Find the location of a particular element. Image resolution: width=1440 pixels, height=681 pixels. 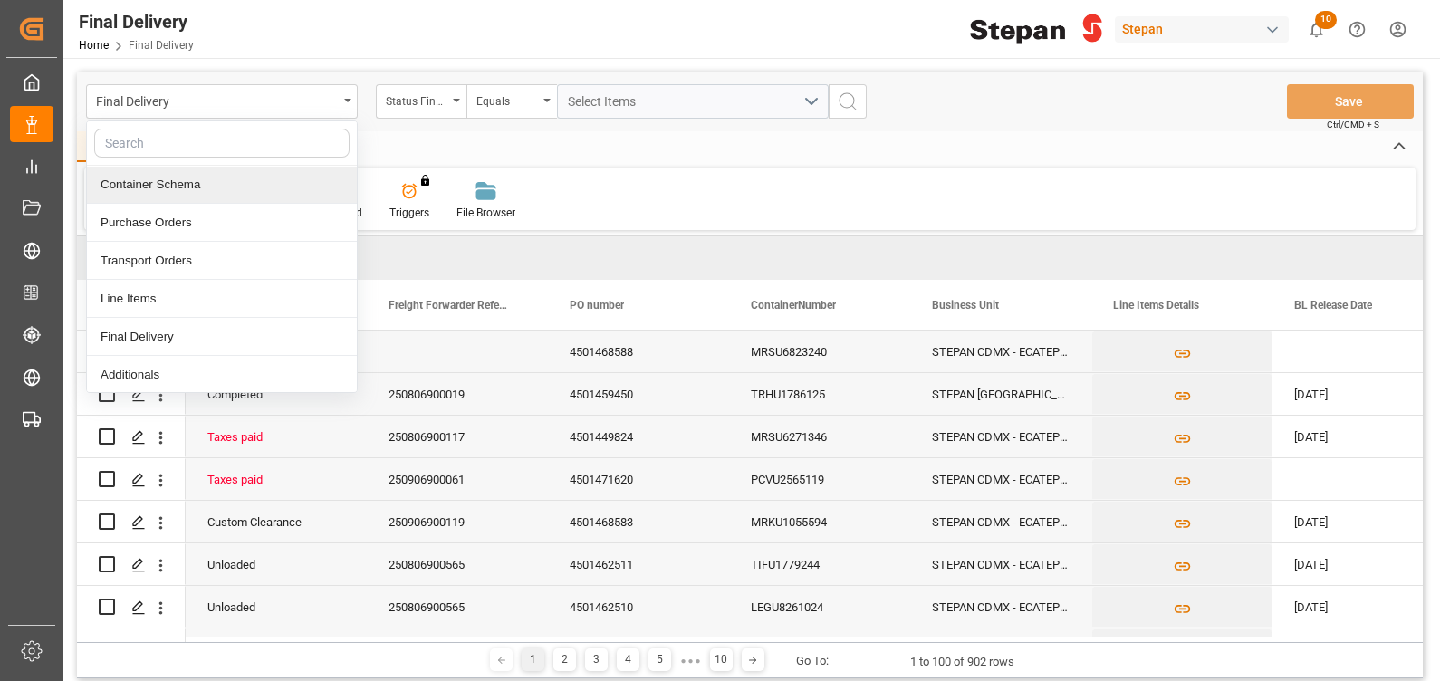

div: Purchase Orders is located at coordinates (222, 223).